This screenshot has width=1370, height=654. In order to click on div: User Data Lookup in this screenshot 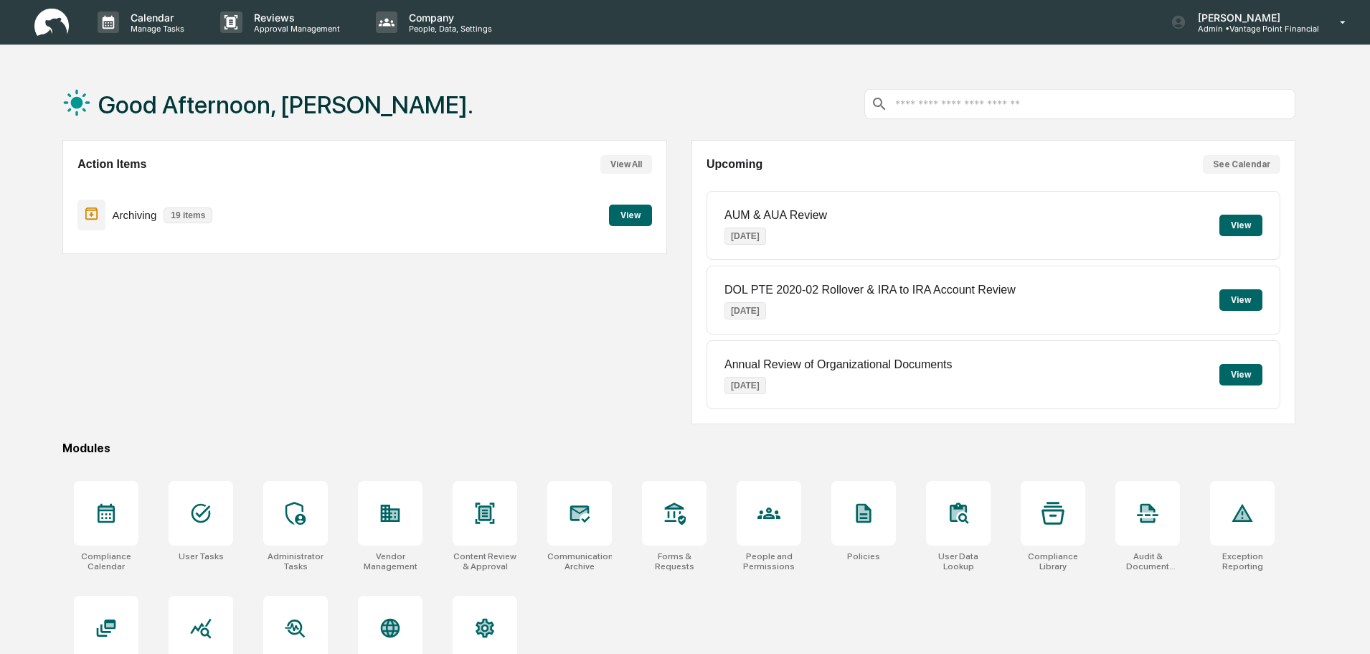, I will do `click(958, 561)`.